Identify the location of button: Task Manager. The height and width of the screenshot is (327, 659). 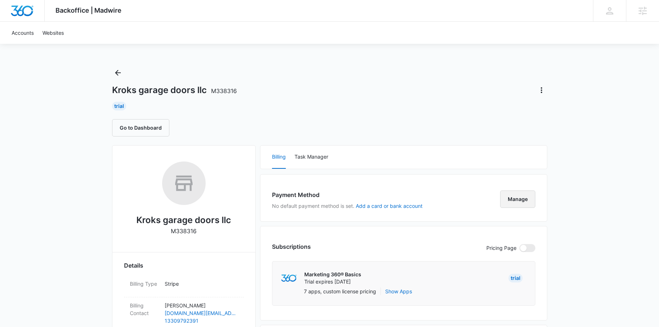
(311, 157).